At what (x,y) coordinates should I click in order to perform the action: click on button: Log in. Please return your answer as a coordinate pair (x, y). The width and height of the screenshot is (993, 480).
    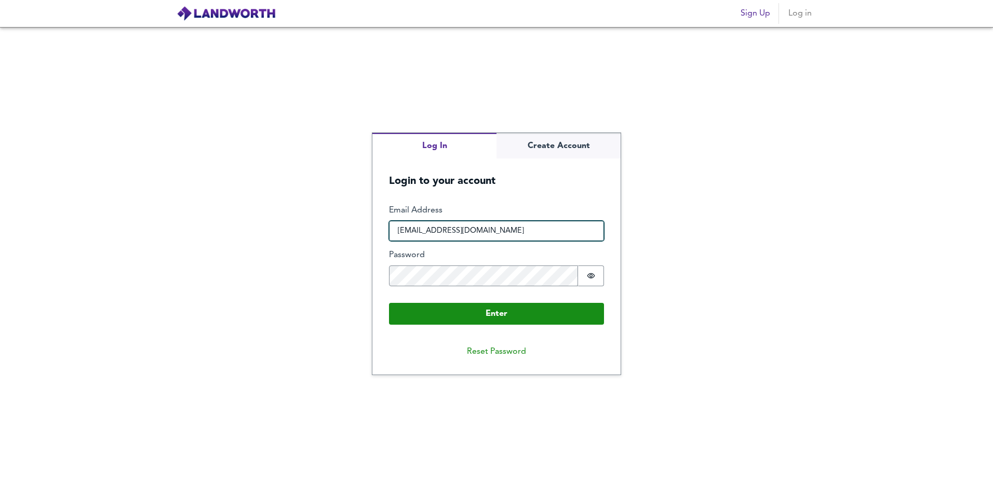
    Looking at the image, I should click on (800, 14).